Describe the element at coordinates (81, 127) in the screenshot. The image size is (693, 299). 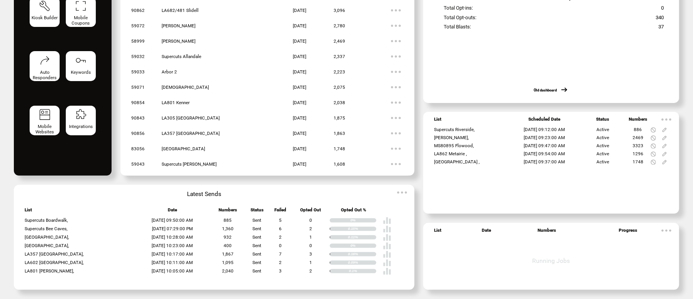
I see `span: Integrations` at that location.